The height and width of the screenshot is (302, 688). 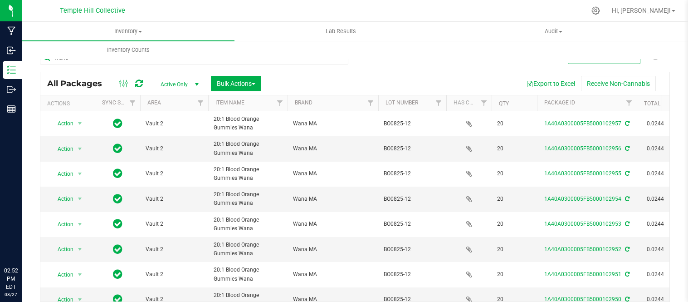 I want to click on a: 1A40A0300005FB5000102954, so click(x=583, y=199).